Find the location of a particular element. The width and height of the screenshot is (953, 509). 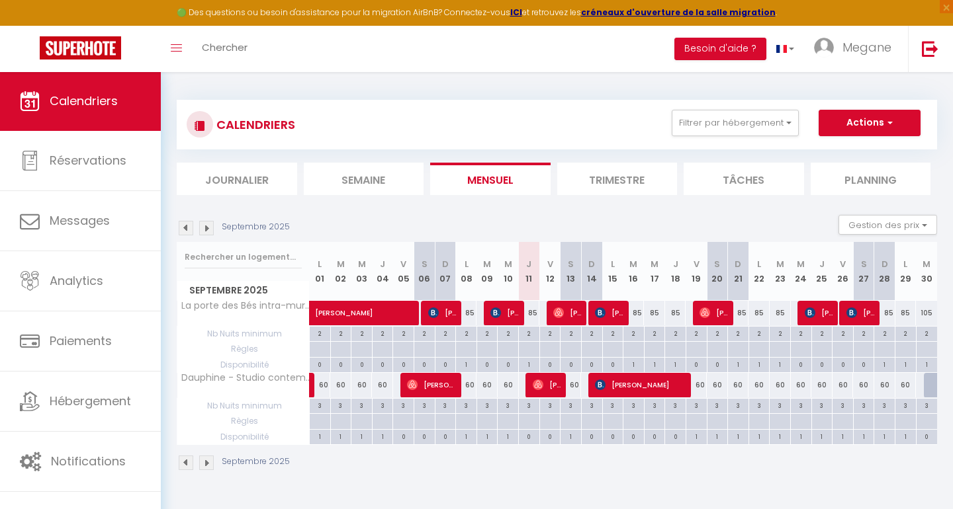

th: 14 is located at coordinates (591, 271).